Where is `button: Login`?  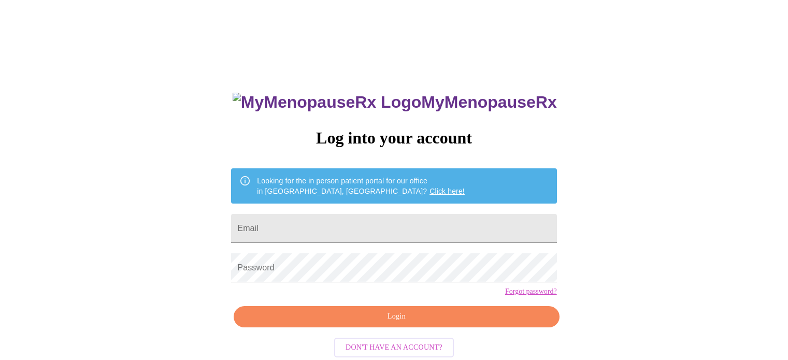
button: Login is located at coordinates (396, 317).